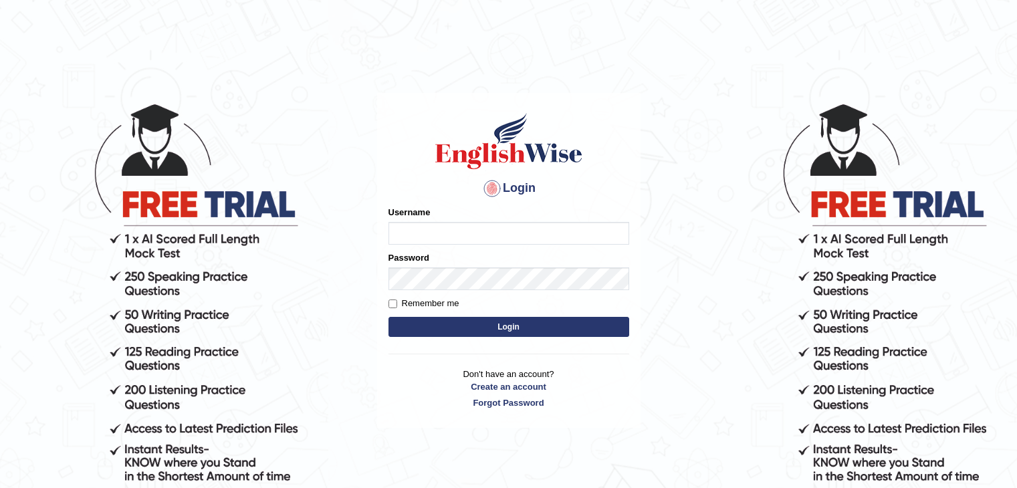  I want to click on label: Username, so click(409, 212).